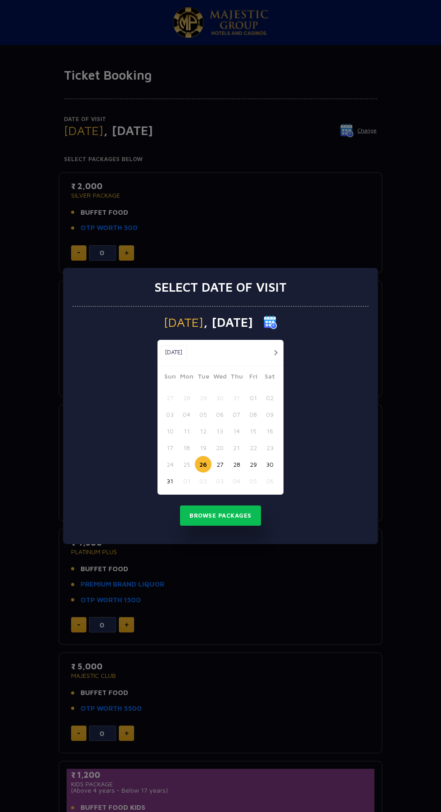 Image resolution: width=441 pixels, height=812 pixels. I want to click on span: Fri, so click(253, 378).